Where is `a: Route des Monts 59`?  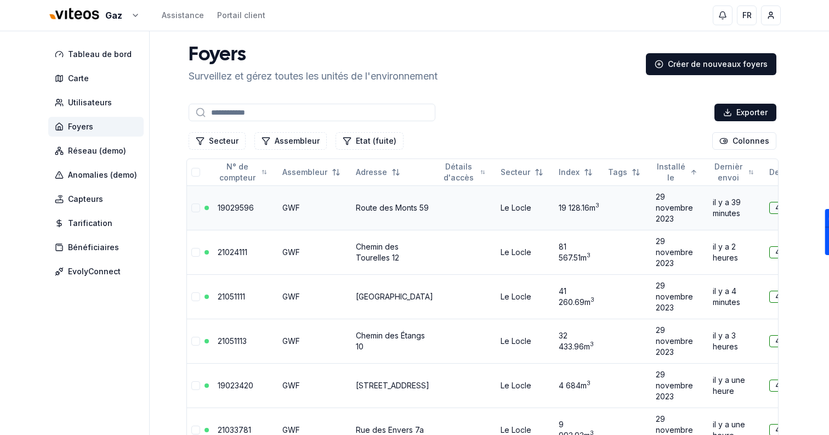
a: Route des Monts 59 is located at coordinates (392, 207).